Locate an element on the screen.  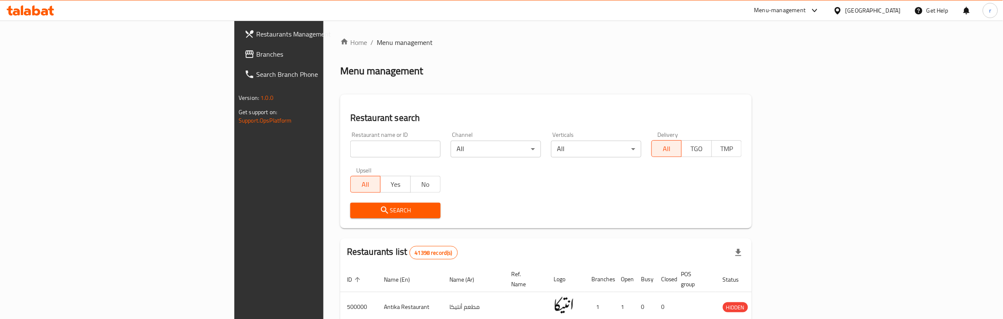
button: TMP is located at coordinates (727, 149).